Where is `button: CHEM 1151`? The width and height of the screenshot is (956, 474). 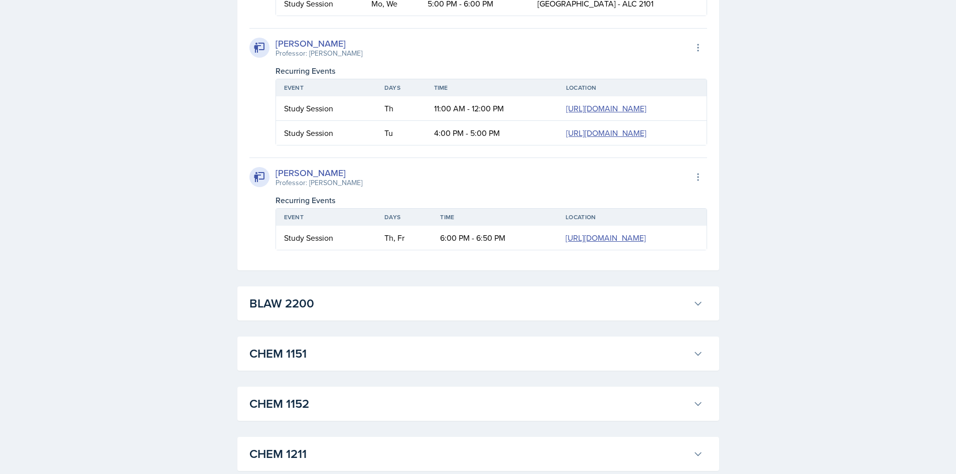 button: CHEM 1151 is located at coordinates (476, 354).